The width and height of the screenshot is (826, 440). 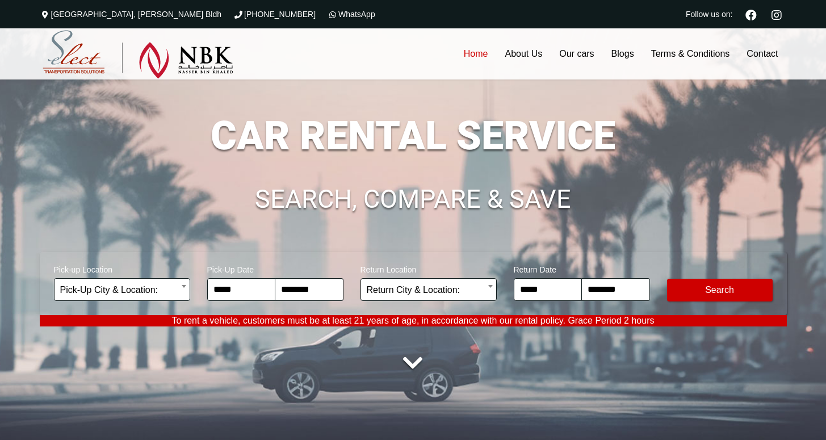 What do you see at coordinates (475, 54) in the screenshot?
I see `a: Home` at bounding box center [475, 54].